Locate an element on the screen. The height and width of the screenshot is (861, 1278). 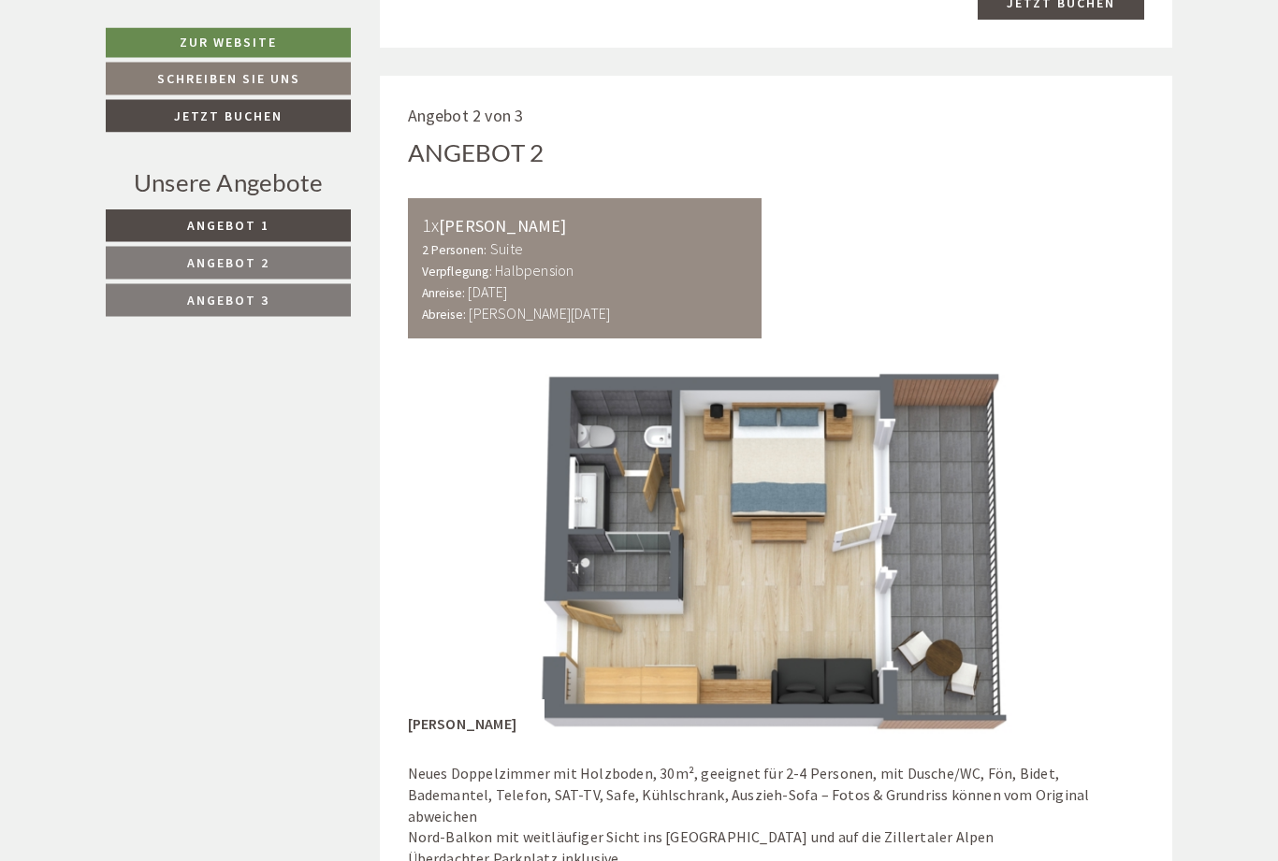
button: Senden is located at coordinates (681, 509).